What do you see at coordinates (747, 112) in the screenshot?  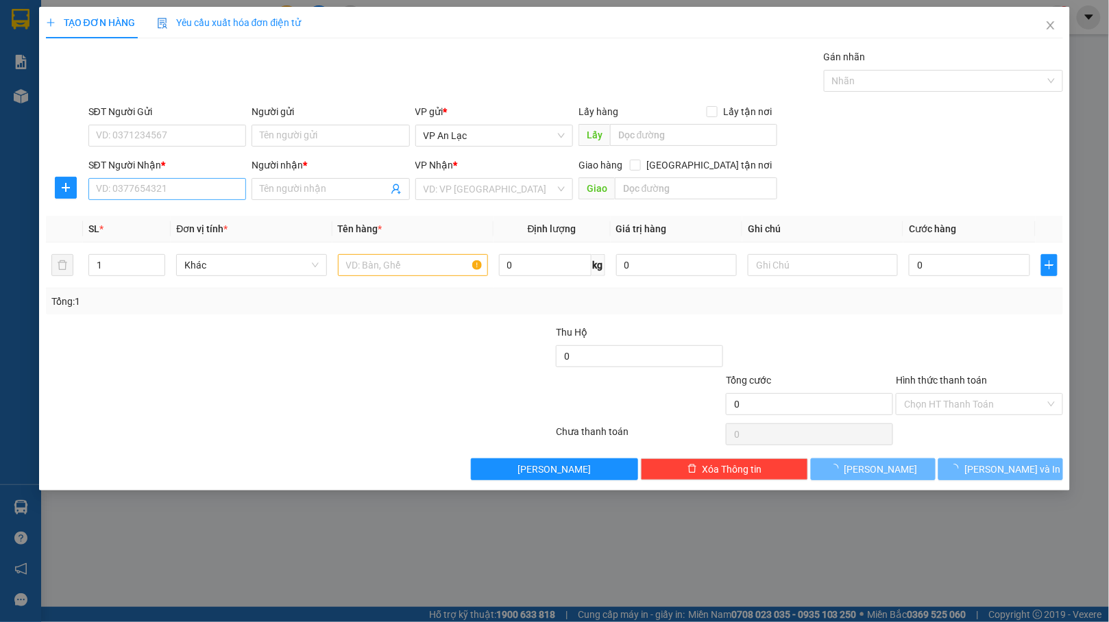 I see `span: Lấy tận nơi` at bounding box center [747, 112].